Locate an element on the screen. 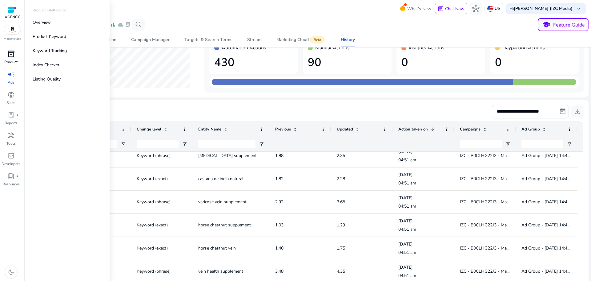  p: Product Keyword is located at coordinates (49, 36).